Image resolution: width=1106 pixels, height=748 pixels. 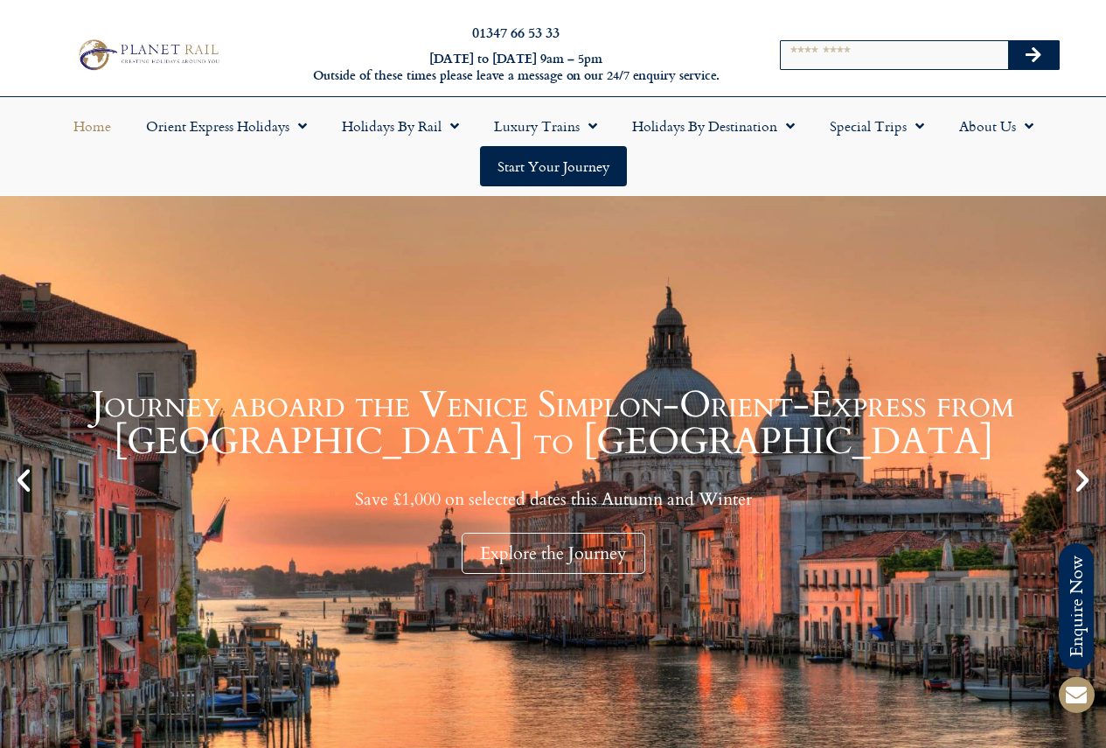 I want to click on a: Holidays by Rail, so click(x=400, y=126).